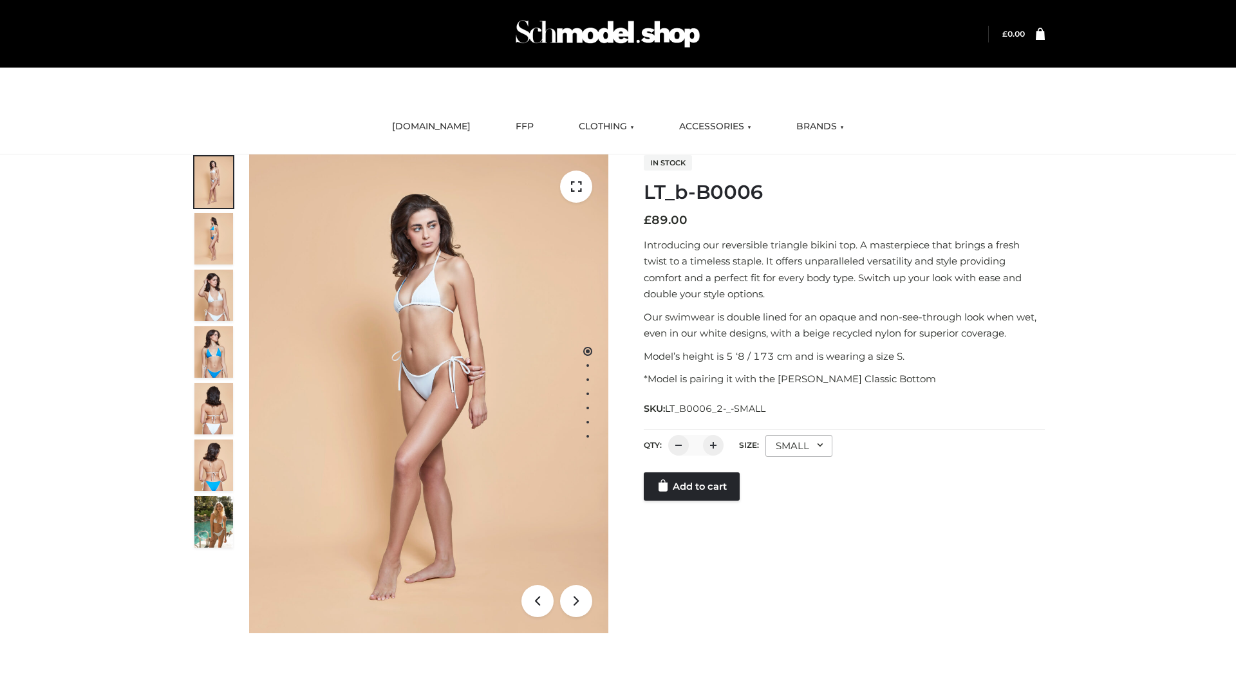 The height and width of the screenshot is (695, 1236). What do you see at coordinates (820, 127) in the screenshot?
I see `a: BRANDS` at bounding box center [820, 127].